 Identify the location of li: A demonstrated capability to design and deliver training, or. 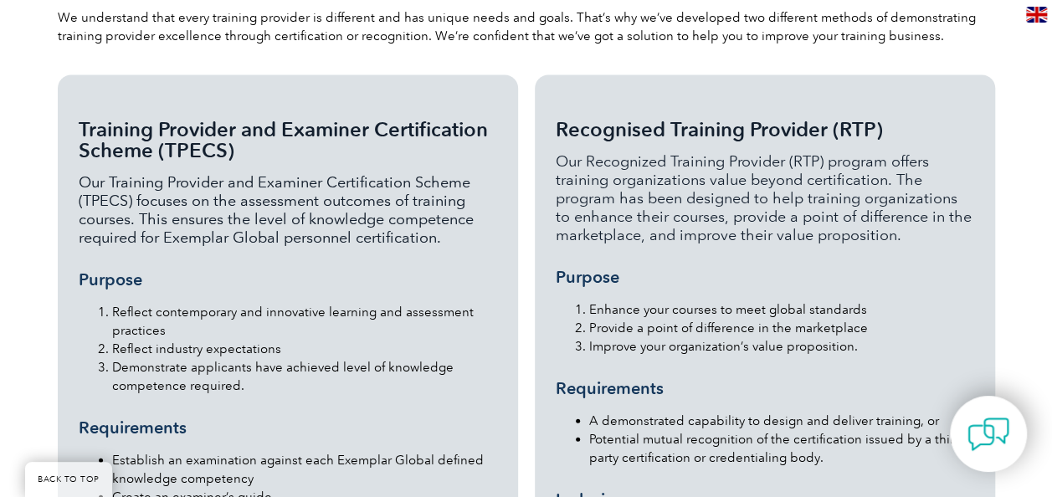
(782, 421).